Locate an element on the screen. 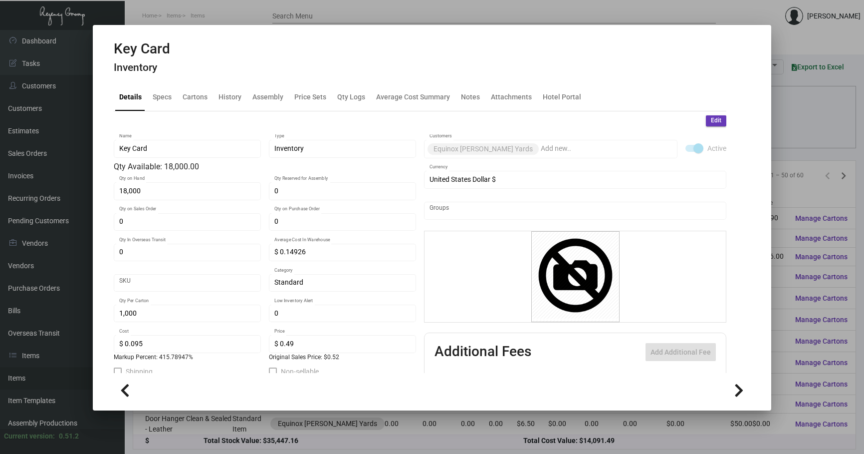 The width and height of the screenshot is (864, 454). div: Hotel Portal is located at coordinates (562, 97).